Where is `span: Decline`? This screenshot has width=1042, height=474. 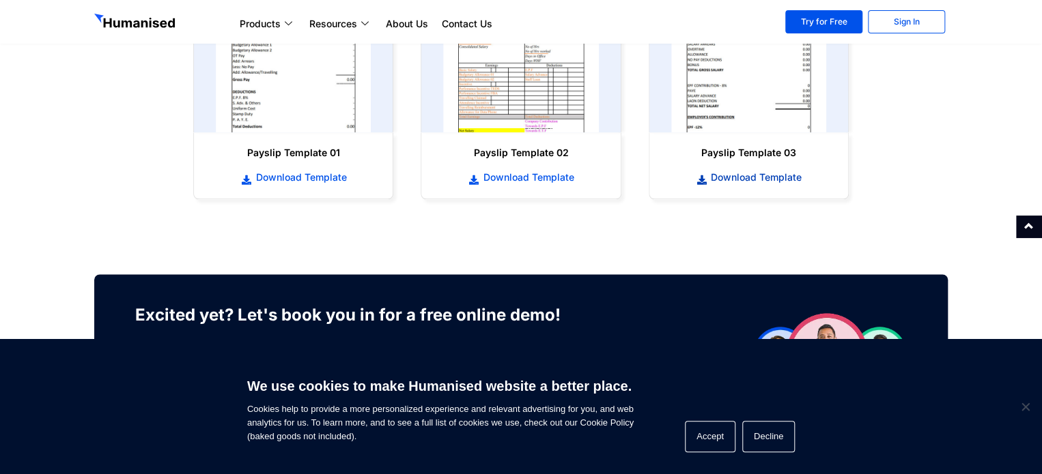
span: Decline is located at coordinates (1025, 407).